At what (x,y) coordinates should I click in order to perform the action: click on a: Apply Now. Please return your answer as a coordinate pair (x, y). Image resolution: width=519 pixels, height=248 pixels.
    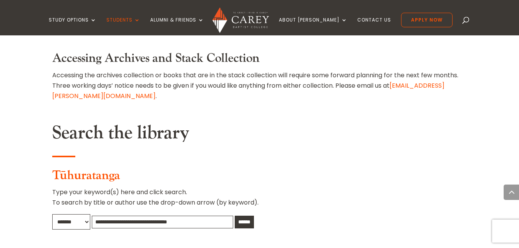
    Looking at the image, I should click on (427, 20).